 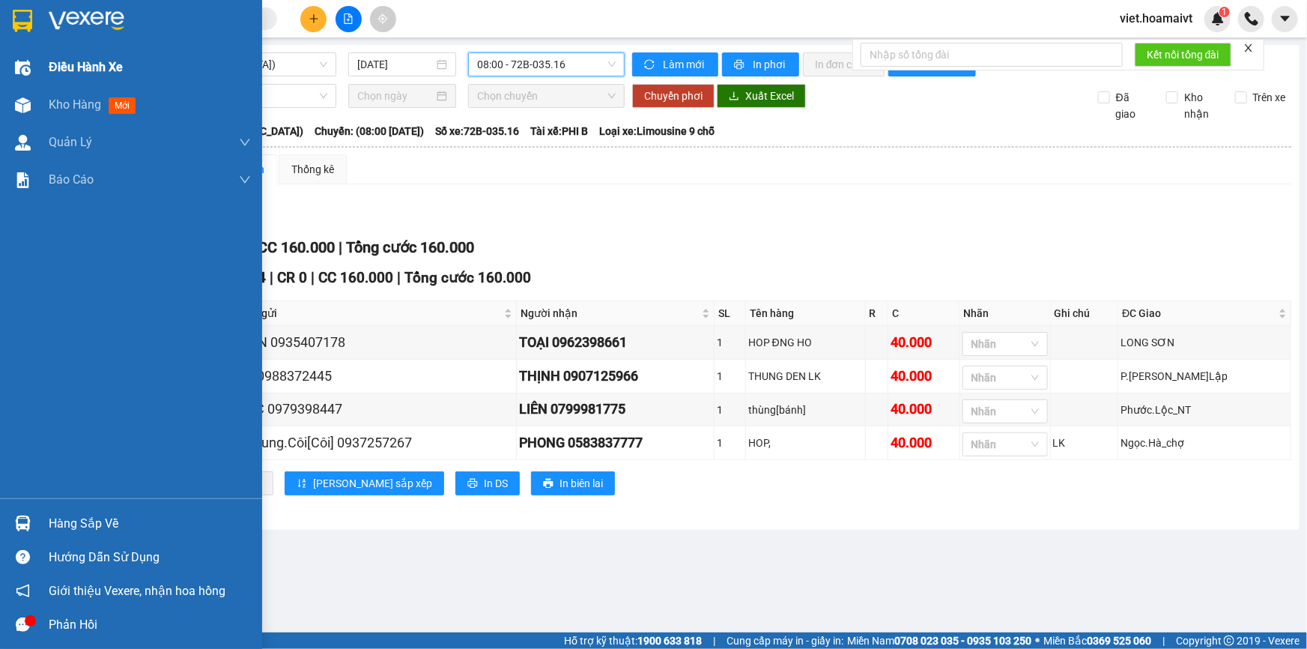 I want to click on div: LONG SƠN, so click(x=1204, y=342).